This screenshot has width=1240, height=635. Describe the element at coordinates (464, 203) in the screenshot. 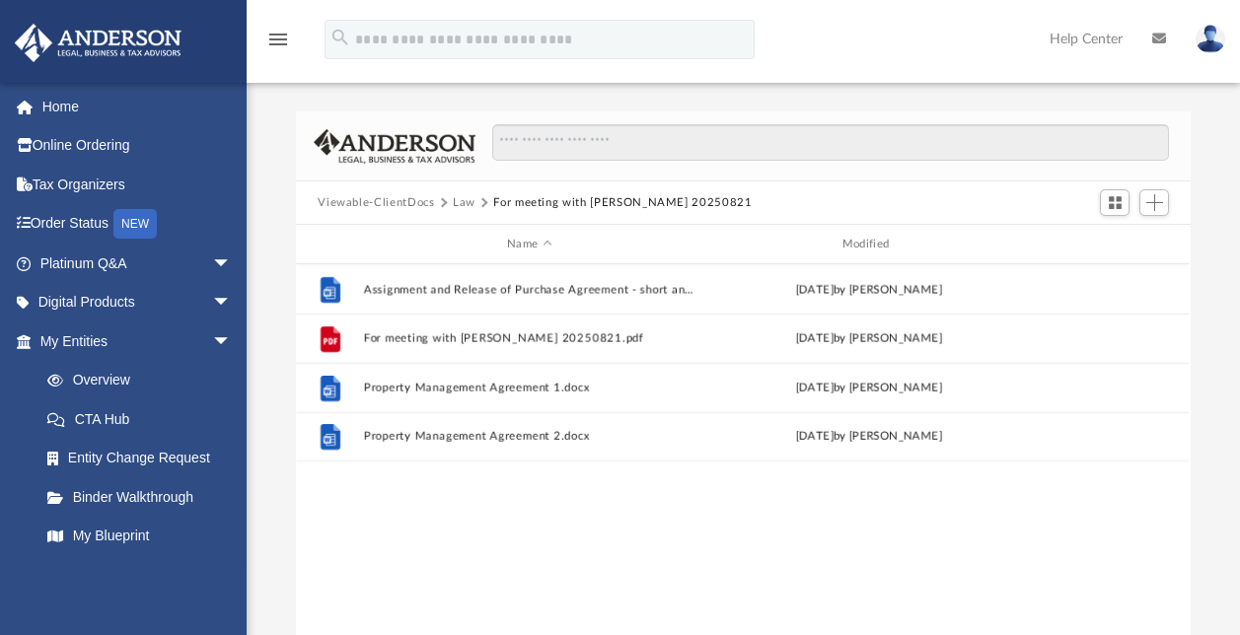

I see `button: Law` at that location.